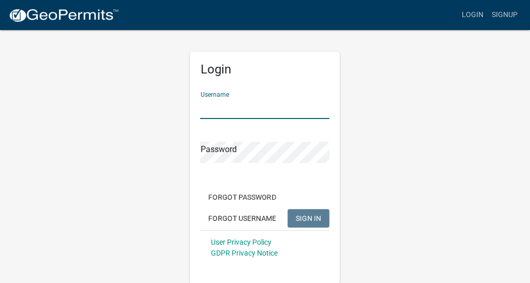 This screenshot has width=530, height=283. I want to click on a: GDPR Privacy Notice, so click(244, 253).